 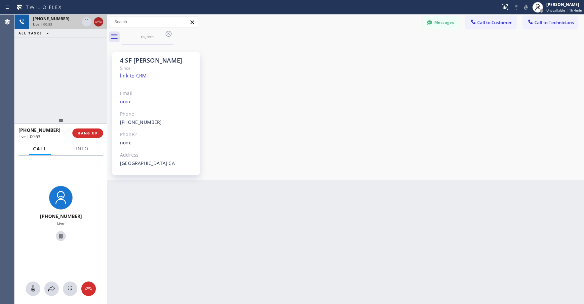 What do you see at coordinates (133, 75) in the screenshot?
I see `a: link to CRM` at bounding box center [133, 75].